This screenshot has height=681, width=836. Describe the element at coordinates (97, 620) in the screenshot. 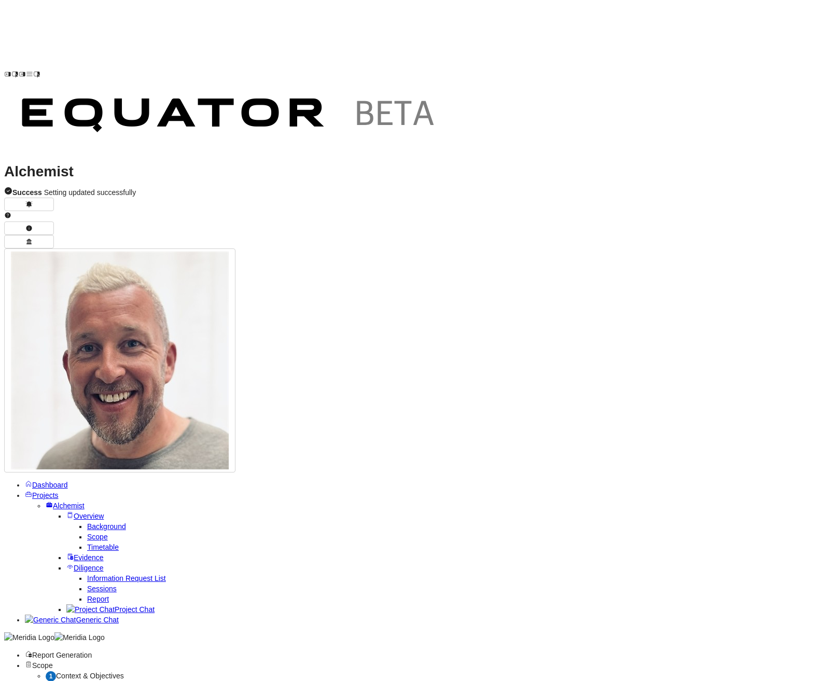

I see `span: Generic Chat` at that location.